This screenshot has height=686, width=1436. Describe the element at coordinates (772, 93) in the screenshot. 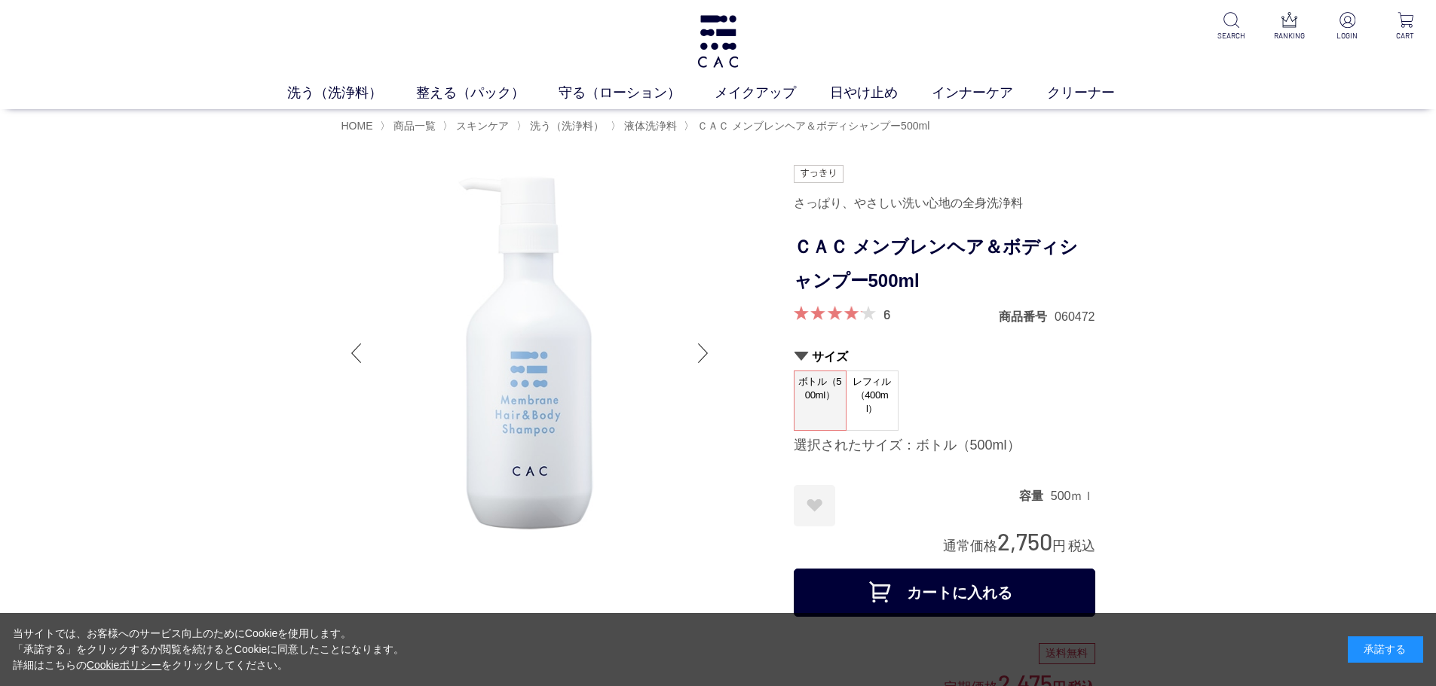

I see `a: メイクアップ` at that location.